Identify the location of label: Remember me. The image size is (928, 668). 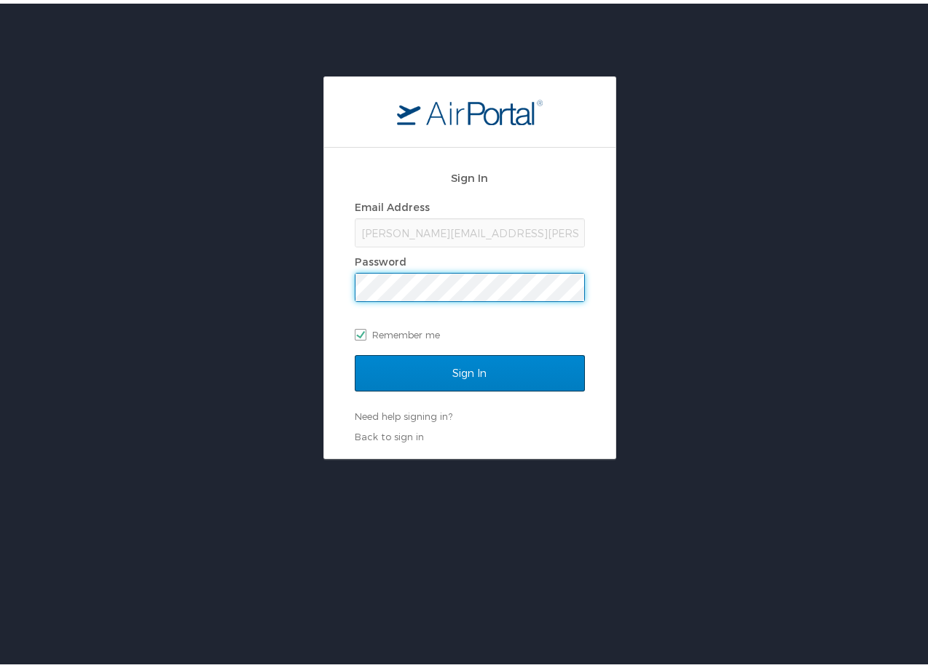
(470, 331).